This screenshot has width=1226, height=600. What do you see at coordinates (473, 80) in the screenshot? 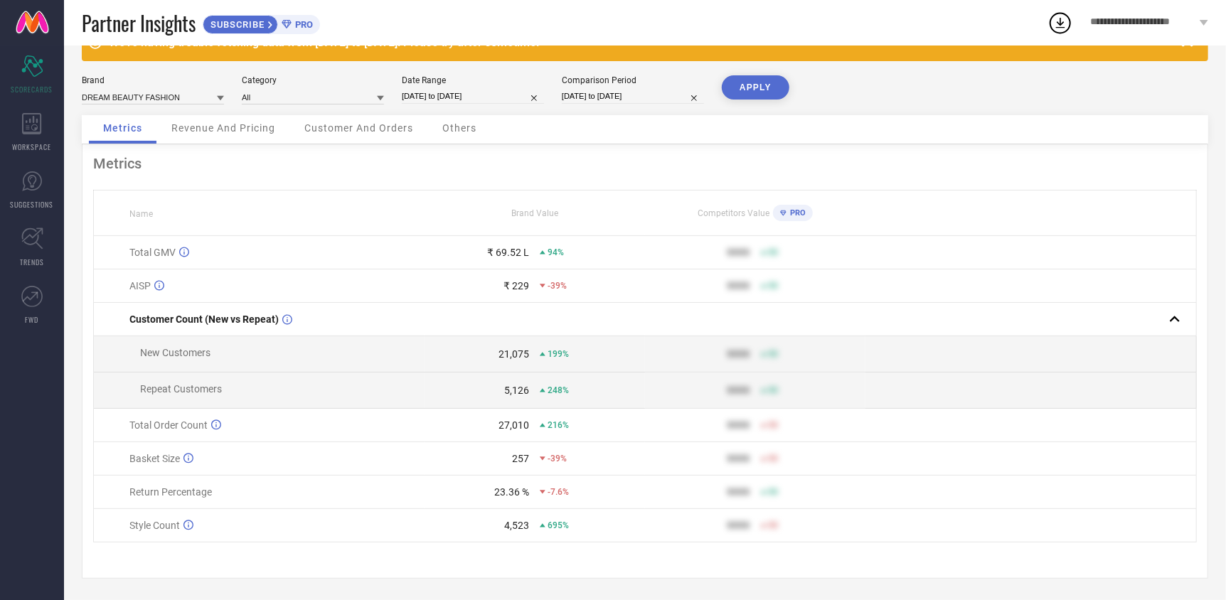
I see `div: Date Range` at bounding box center [473, 80].